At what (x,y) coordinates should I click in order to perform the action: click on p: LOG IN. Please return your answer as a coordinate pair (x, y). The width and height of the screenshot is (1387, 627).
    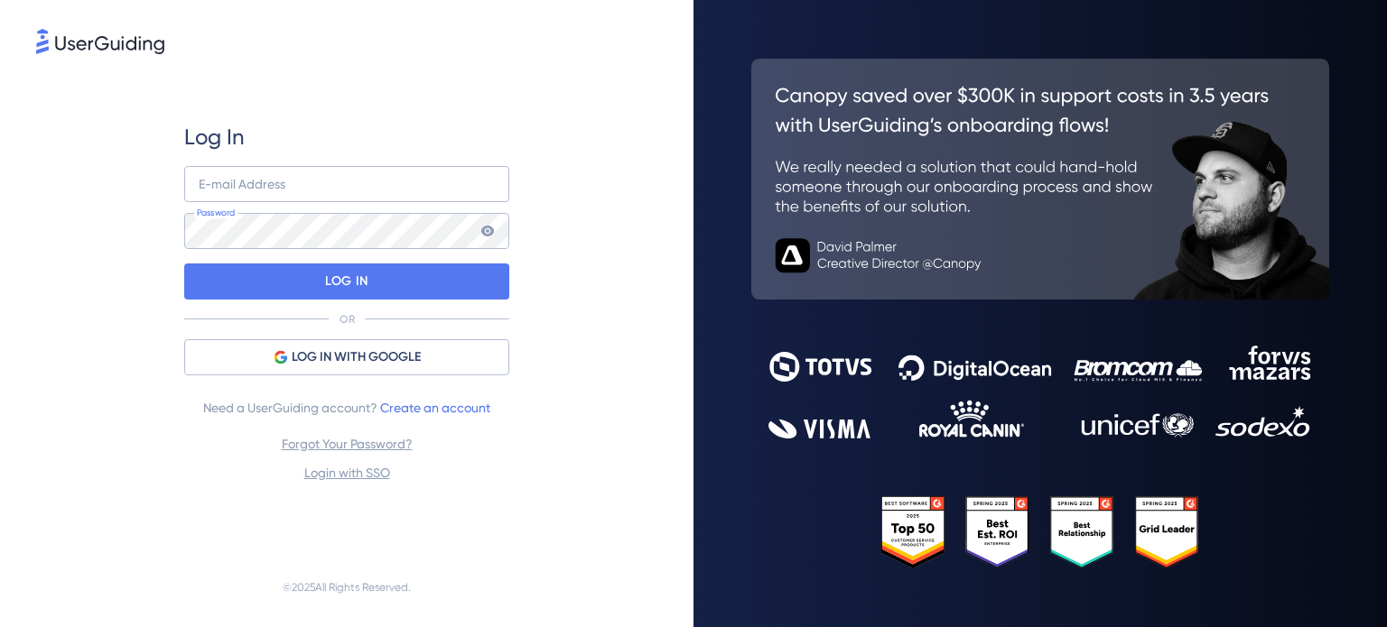
    Looking at the image, I should click on (346, 282).